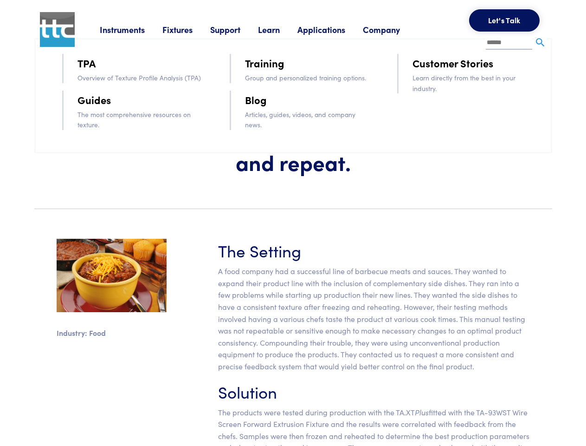 The height and width of the screenshot is (446, 586). I want to click on em: Plus, so click(422, 412).